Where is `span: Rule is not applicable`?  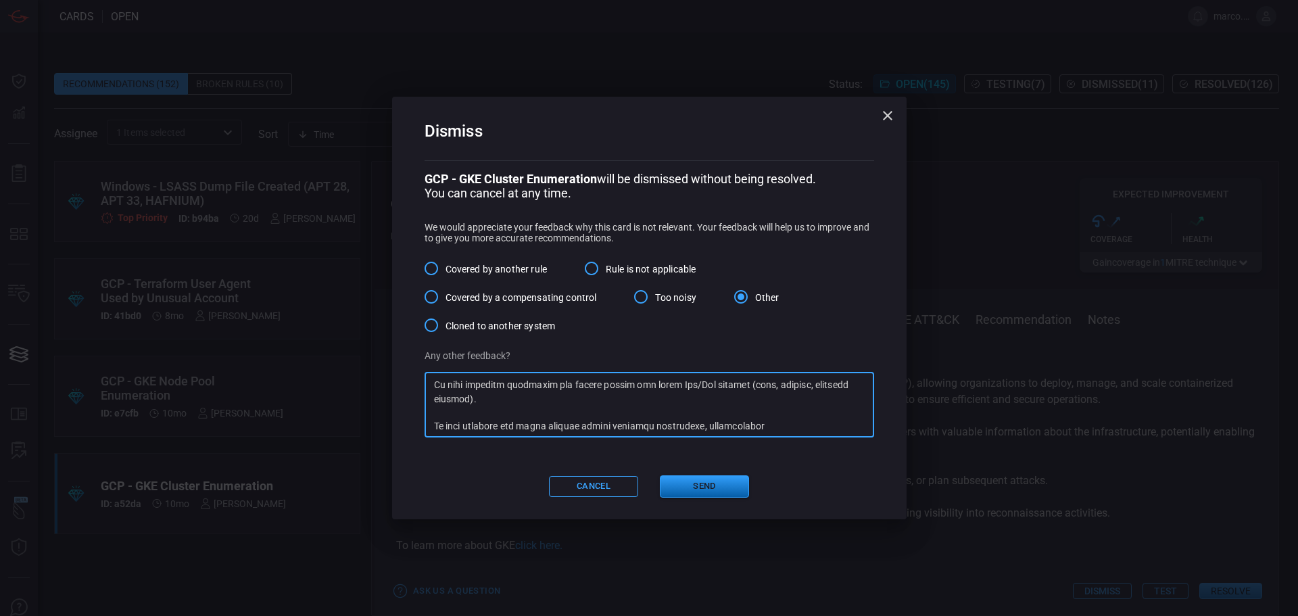
span: Rule is not applicable is located at coordinates (650, 269).